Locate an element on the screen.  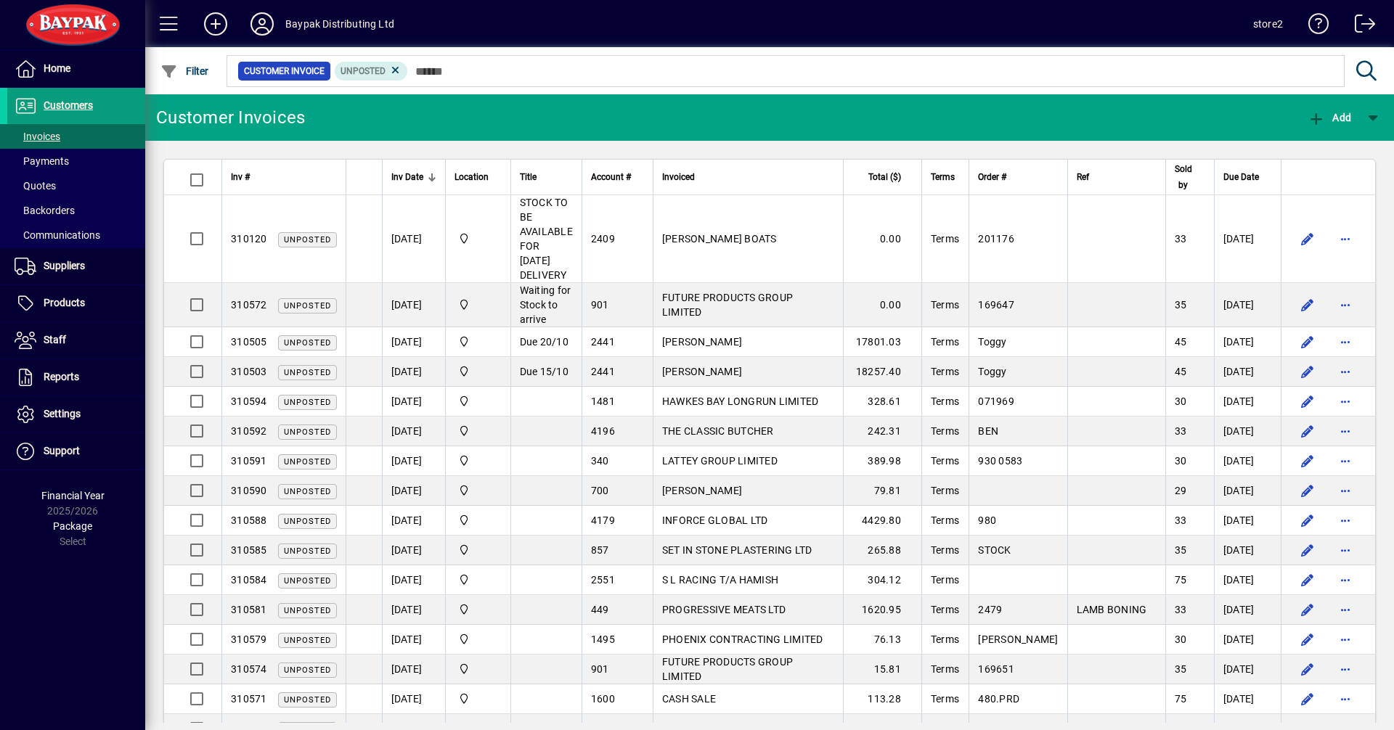
span: Reports is located at coordinates (61, 377).